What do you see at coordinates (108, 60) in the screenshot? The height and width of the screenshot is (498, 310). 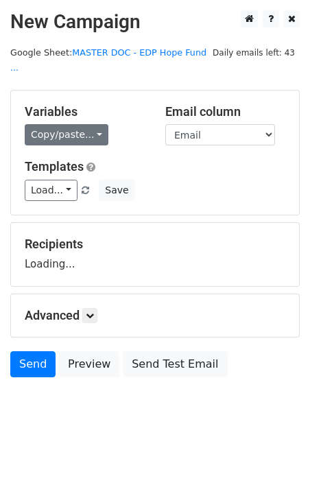 I see `small: Google Sheet:` at bounding box center [108, 60].